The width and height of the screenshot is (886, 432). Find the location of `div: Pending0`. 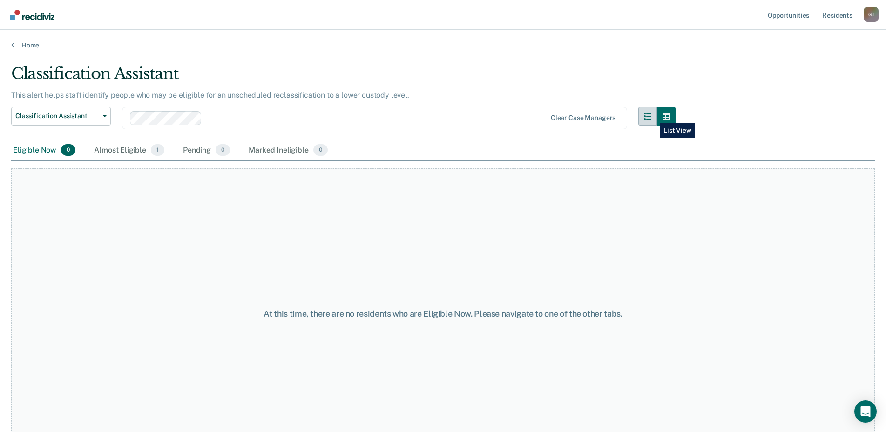

div: Pending0 is located at coordinates (206, 151).